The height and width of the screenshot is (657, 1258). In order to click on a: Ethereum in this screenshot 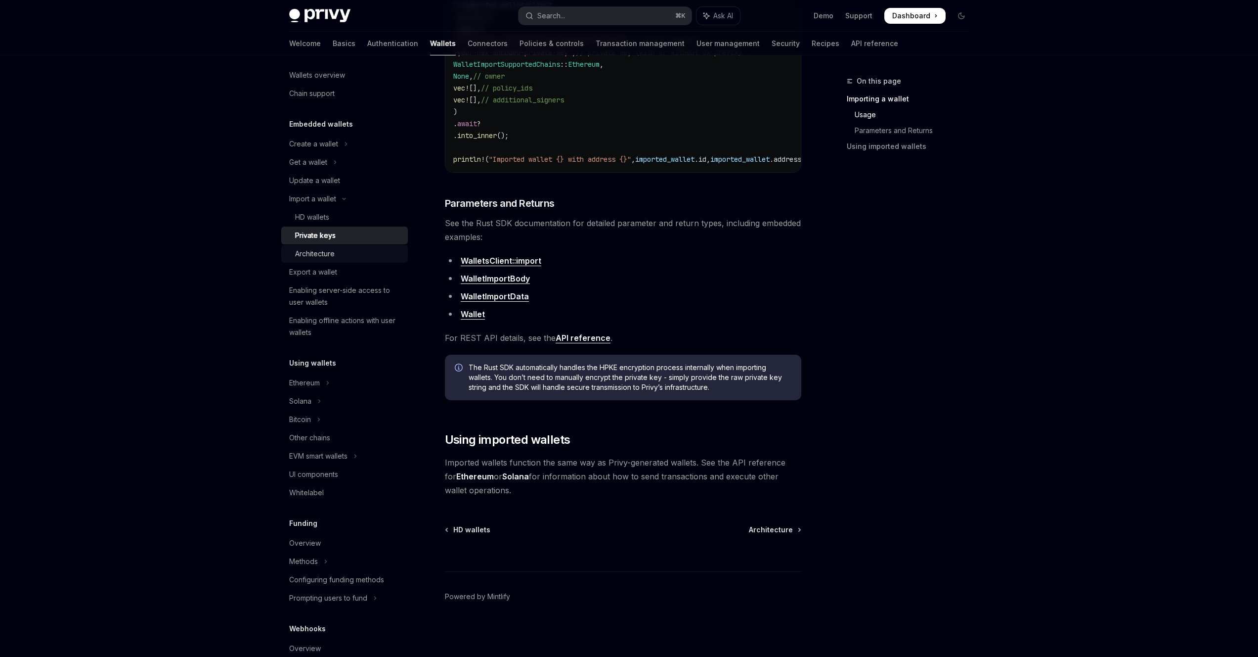, I will do `click(475, 476)`.